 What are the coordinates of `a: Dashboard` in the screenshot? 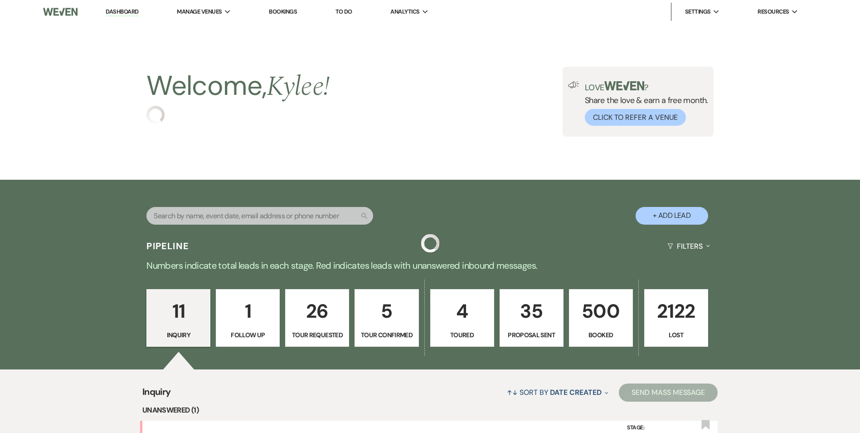 It's located at (122, 12).